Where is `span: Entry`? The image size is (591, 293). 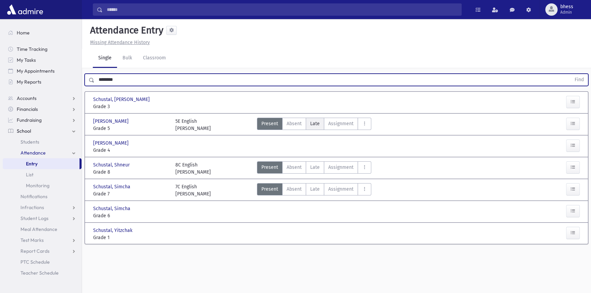
span: Entry is located at coordinates (32, 164).